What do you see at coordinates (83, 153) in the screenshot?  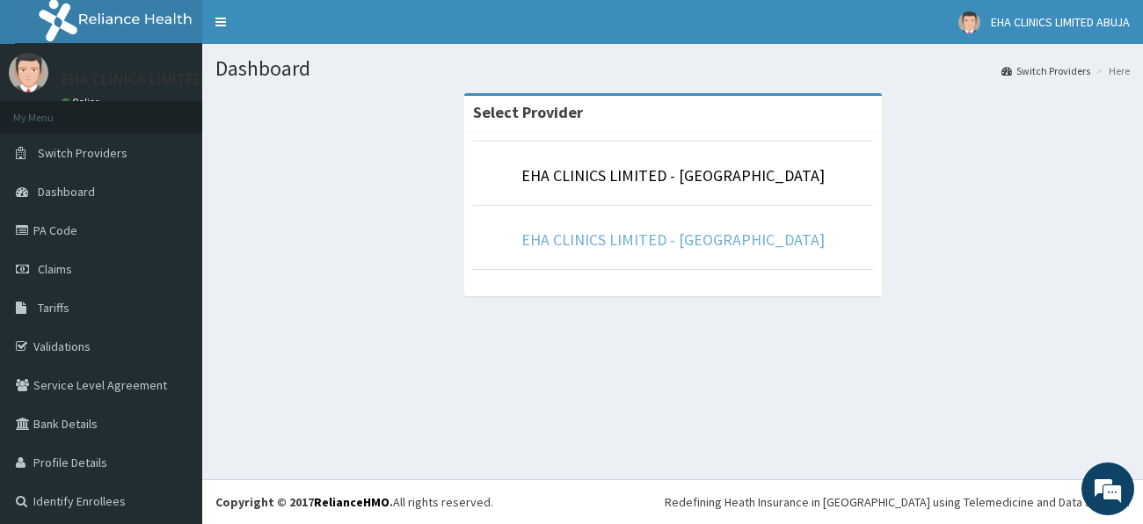 I see `span: Switch Providers` at bounding box center [83, 153].